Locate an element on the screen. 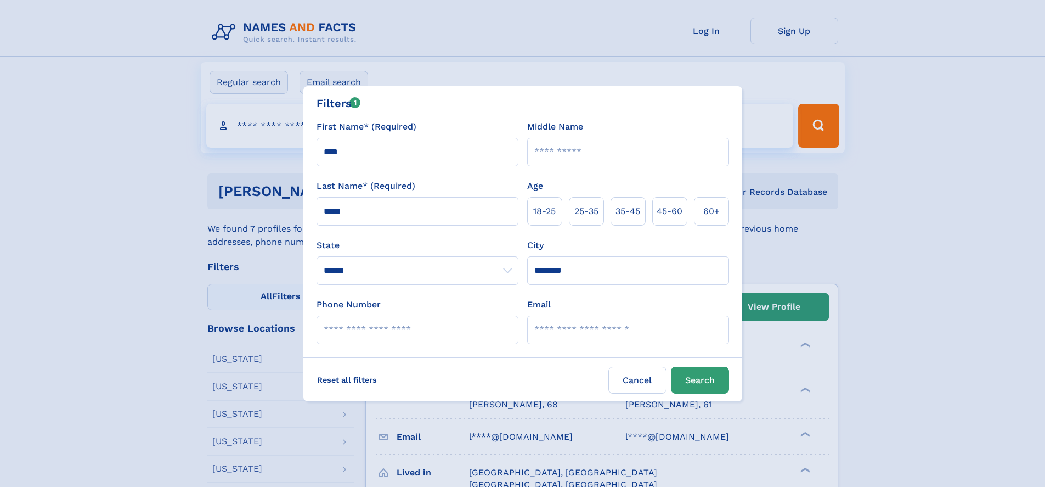 The height and width of the screenshot is (487, 1045). label: Age is located at coordinates (535, 186).